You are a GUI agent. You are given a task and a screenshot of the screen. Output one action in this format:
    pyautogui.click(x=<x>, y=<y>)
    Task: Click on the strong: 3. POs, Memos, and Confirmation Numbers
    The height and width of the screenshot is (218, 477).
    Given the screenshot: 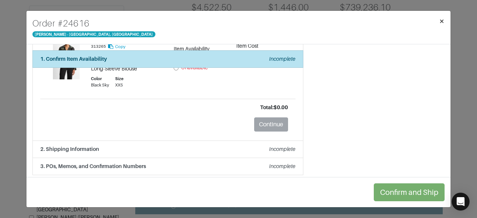 What is the action you would take?
    pyautogui.click(x=93, y=166)
    